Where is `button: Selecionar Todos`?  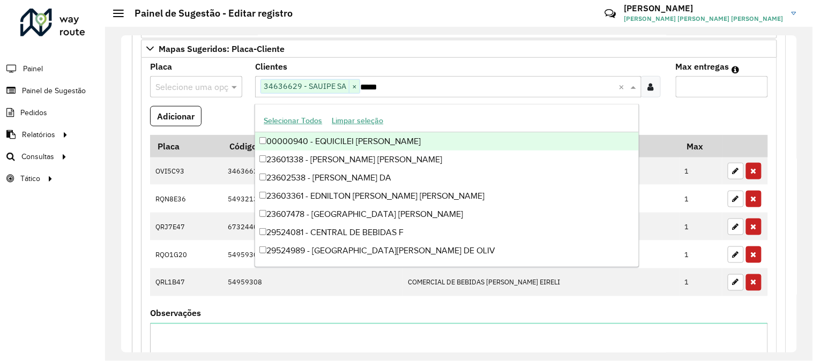 button: Selecionar Todos is located at coordinates (292, 121).